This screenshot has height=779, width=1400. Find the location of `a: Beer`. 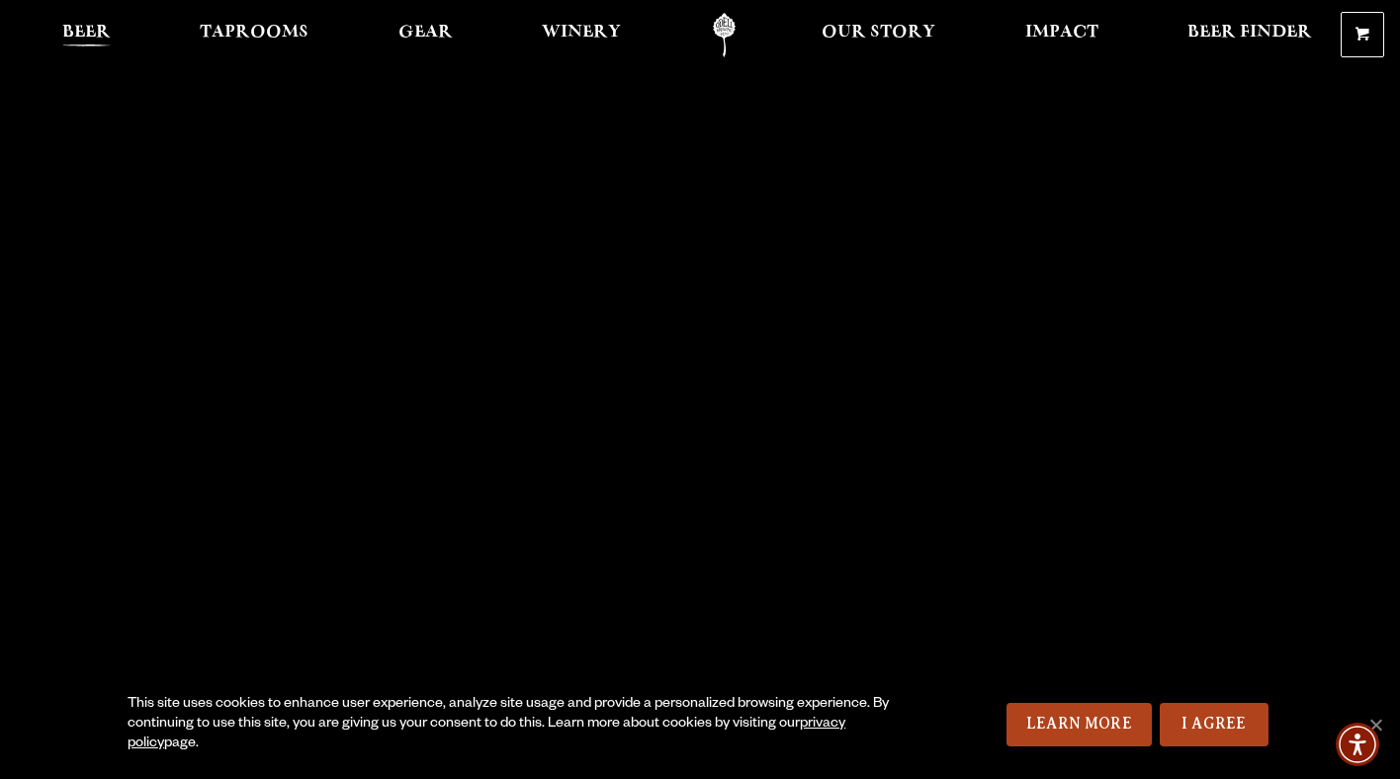

a: Beer is located at coordinates (86, 35).